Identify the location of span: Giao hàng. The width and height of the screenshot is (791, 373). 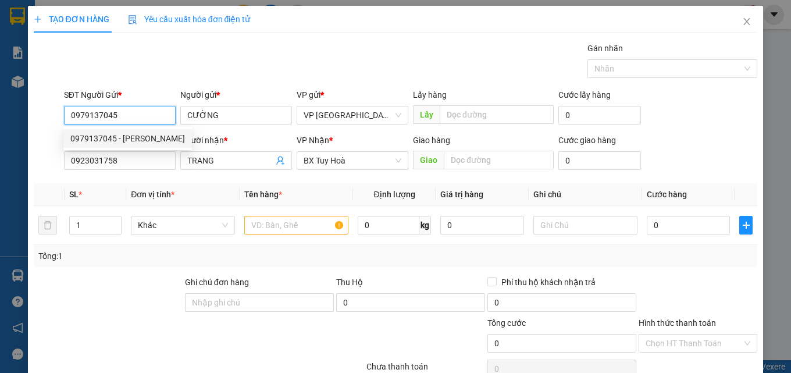
(432, 140).